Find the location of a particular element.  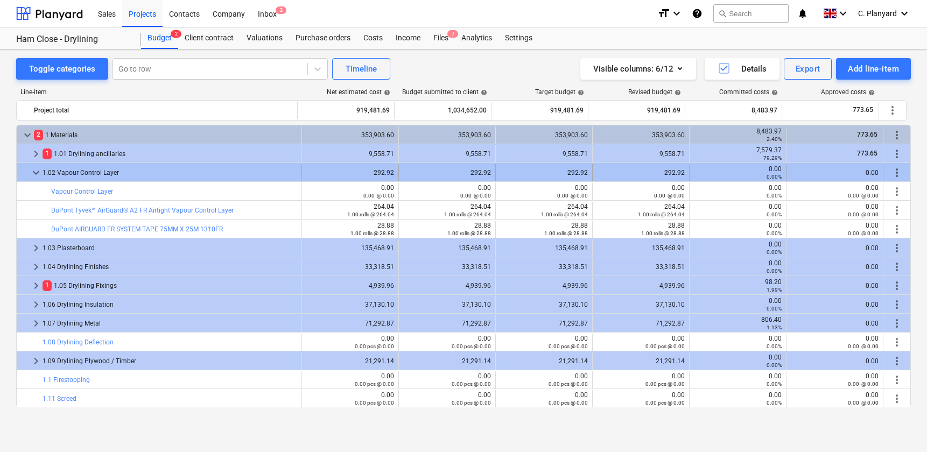

a: Files7 is located at coordinates (441, 38).